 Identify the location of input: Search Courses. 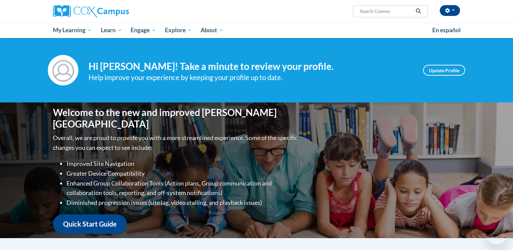
(386, 11).